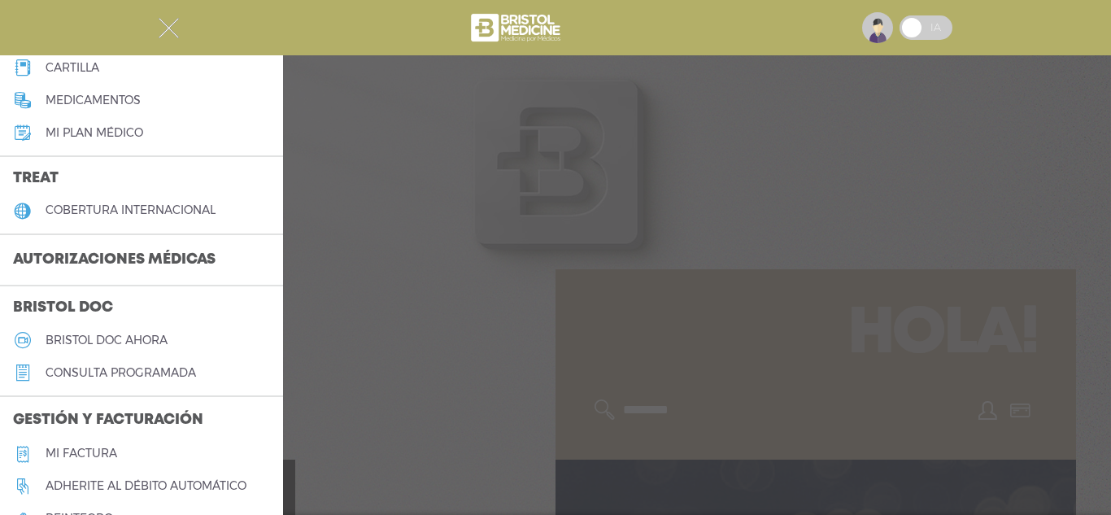 This screenshot has width=1111, height=515. Describe the element at coordinates (93, 100) in the screenshot. I see `h5: medicamentos` at that location.